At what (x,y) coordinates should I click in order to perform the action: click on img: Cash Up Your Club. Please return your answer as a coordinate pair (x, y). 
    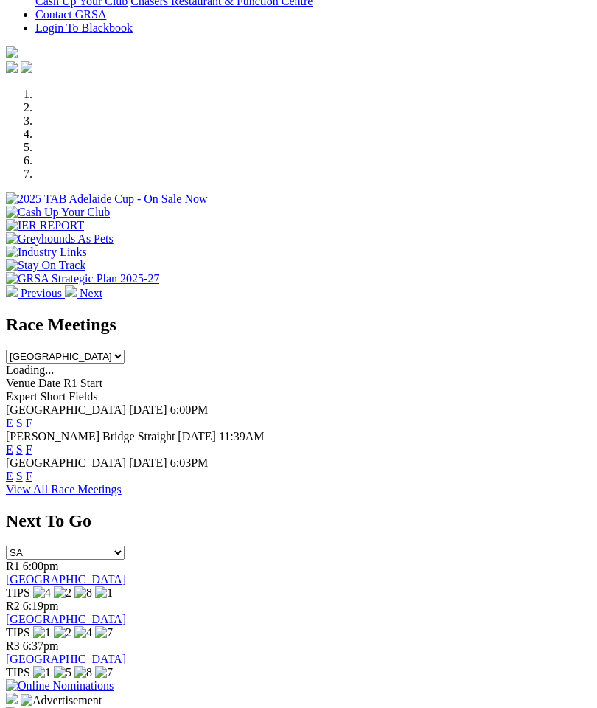
    Looking at the image, I should click on (57, 212).